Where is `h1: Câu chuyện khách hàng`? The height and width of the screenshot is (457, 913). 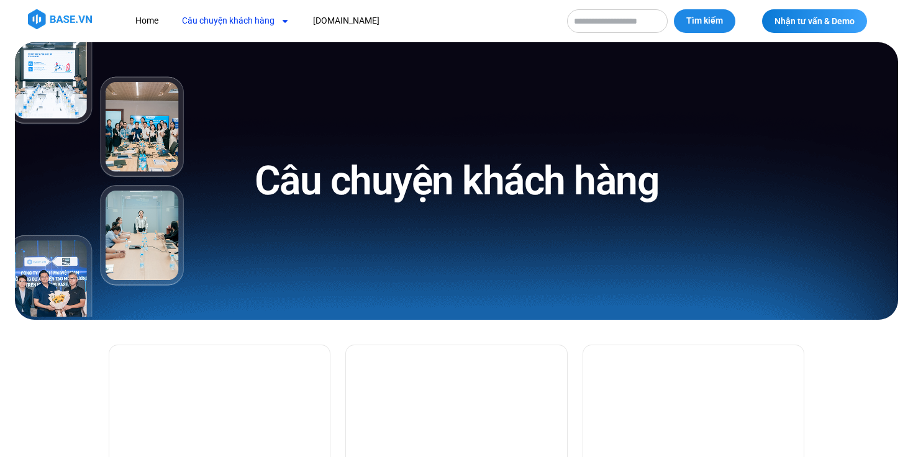
h1: Câu chuyện khách hàng is located at coordinates (456, 181).